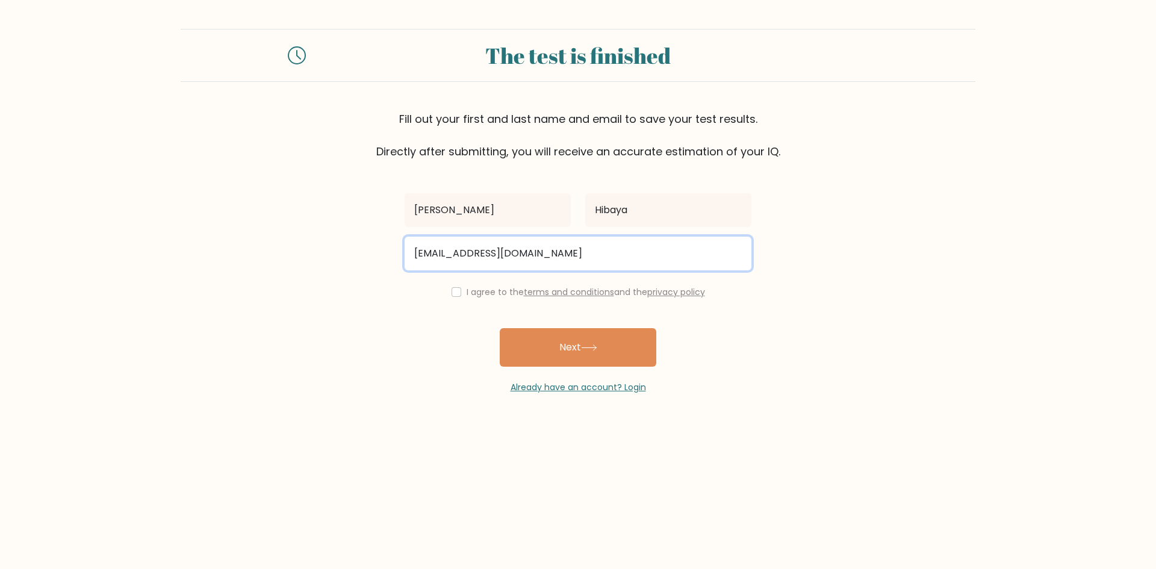 This screenshot has height=569, width=1156. I want to click on div: Fill out your first and last name and email to save your test results. Directly after submitting,..., so click(578, 135).